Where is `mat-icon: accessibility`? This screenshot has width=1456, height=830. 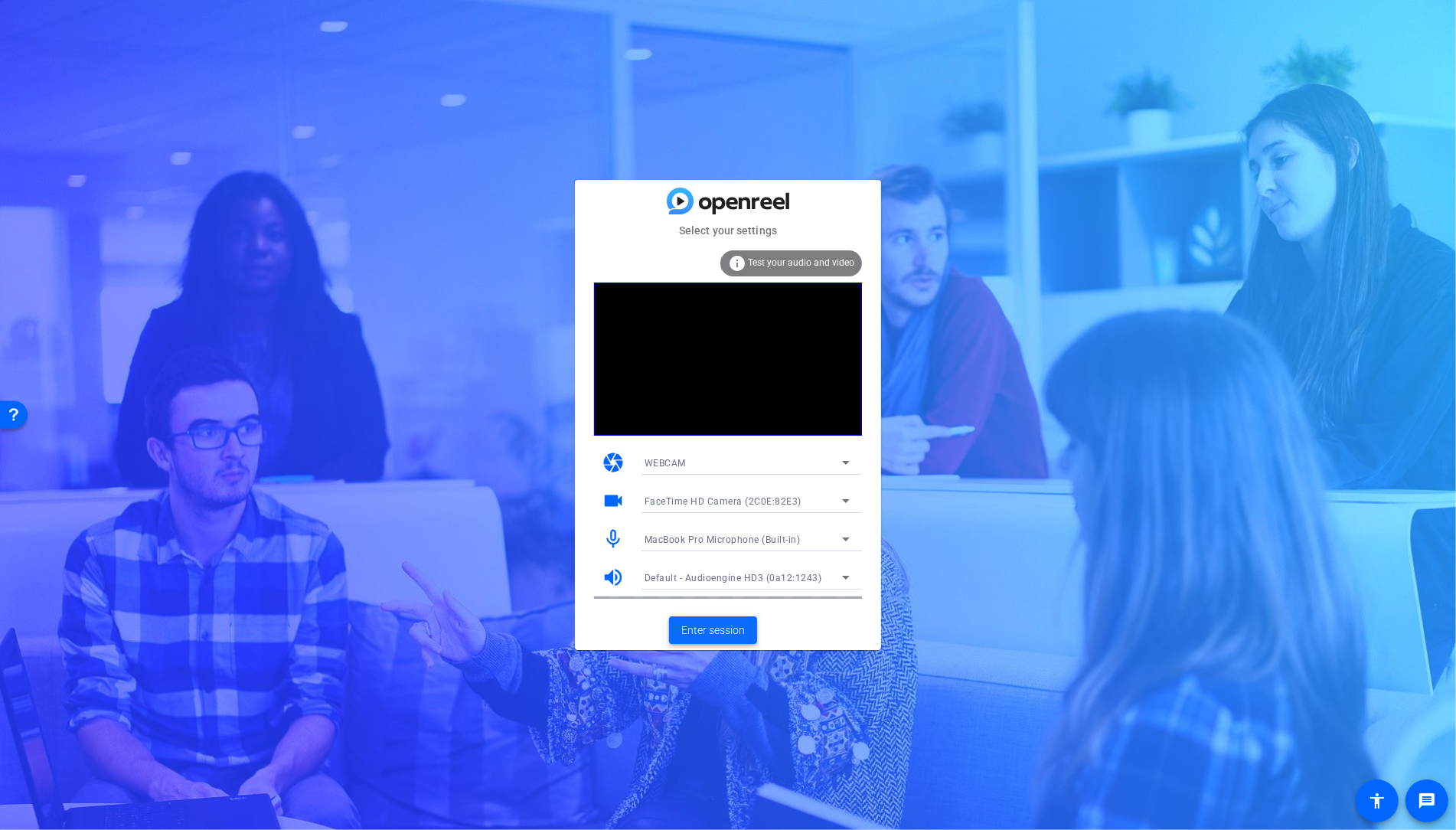
mat-icon: accessibility is located at coordinates (1376, 800).